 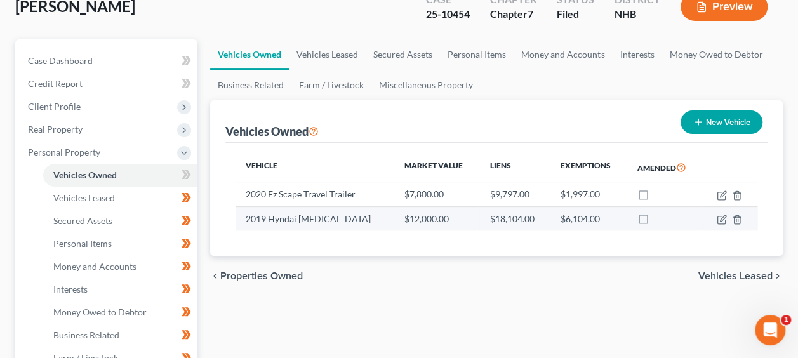 I want to click on span: Money and Accounts, so click(x=95, y=266).